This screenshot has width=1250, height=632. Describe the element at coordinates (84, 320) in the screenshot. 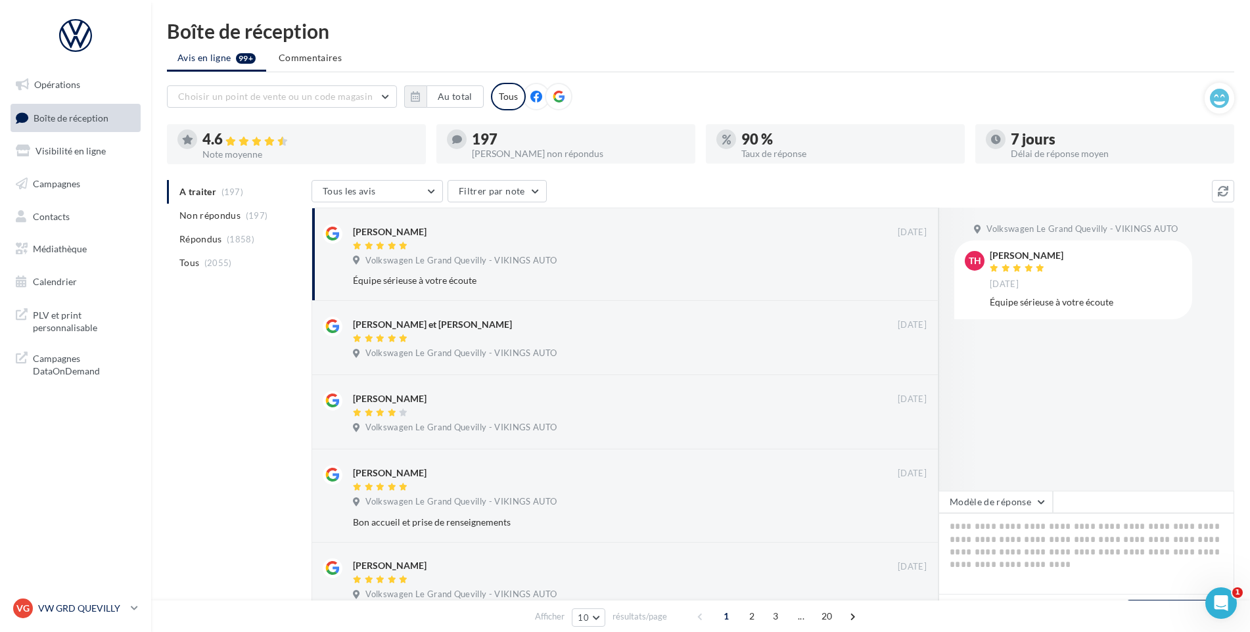

I see `span: PLV et print personnalisable` at that location.